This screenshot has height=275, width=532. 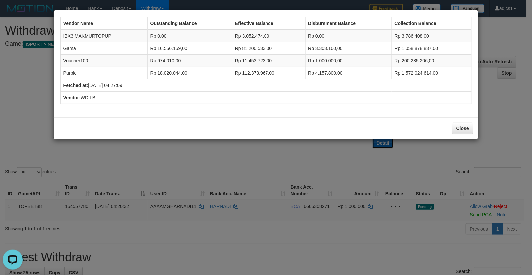 I want to click on b: Fetched at:, so click(x=76, y=85).